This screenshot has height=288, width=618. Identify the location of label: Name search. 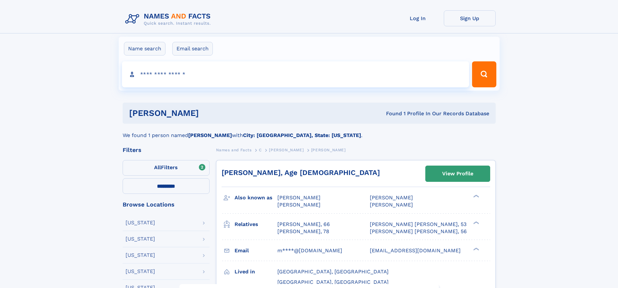
(145, 49).